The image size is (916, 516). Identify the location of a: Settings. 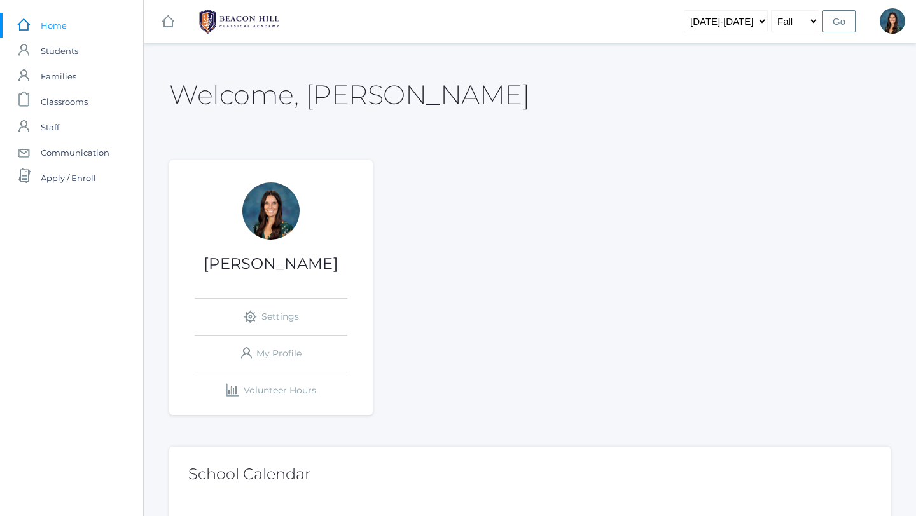
(271, 317).